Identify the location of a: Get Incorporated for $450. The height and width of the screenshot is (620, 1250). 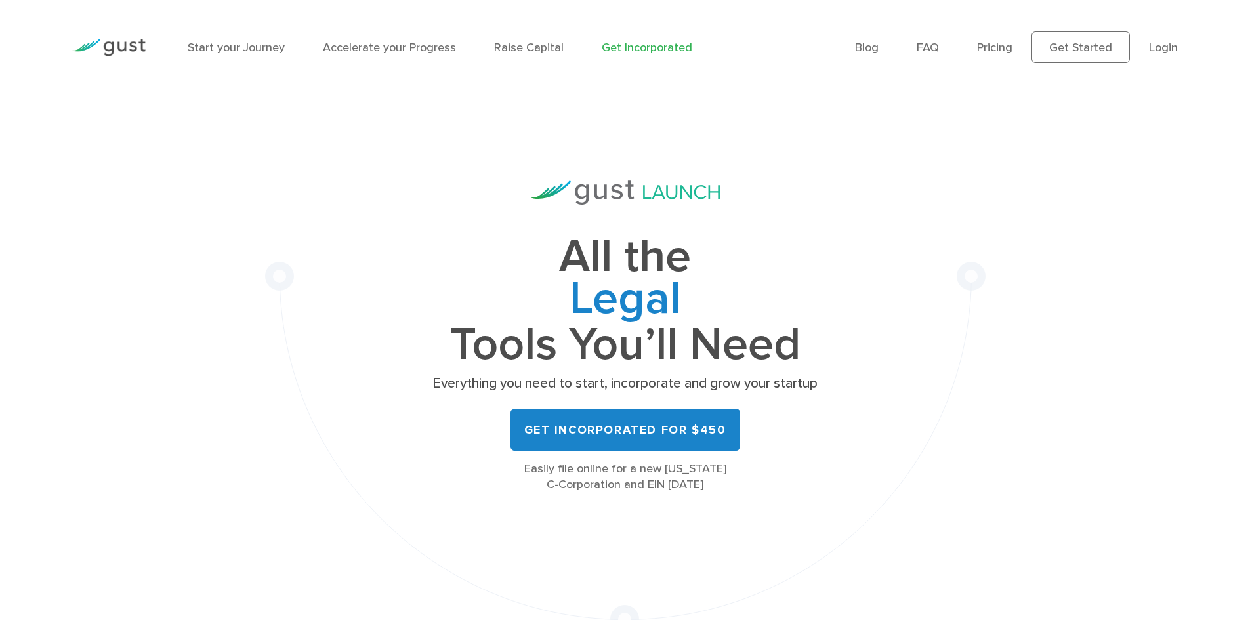
(625, 430).